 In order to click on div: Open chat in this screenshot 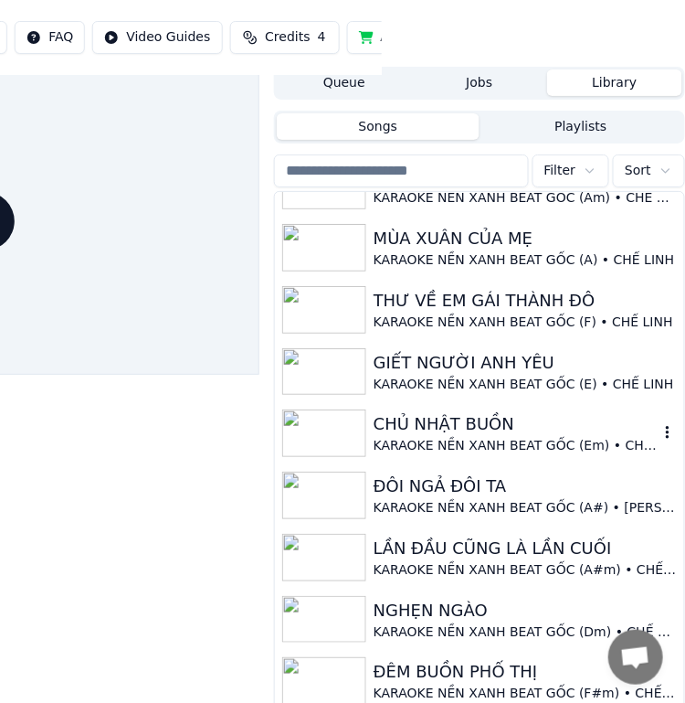, I will do `click(636, 657)`.